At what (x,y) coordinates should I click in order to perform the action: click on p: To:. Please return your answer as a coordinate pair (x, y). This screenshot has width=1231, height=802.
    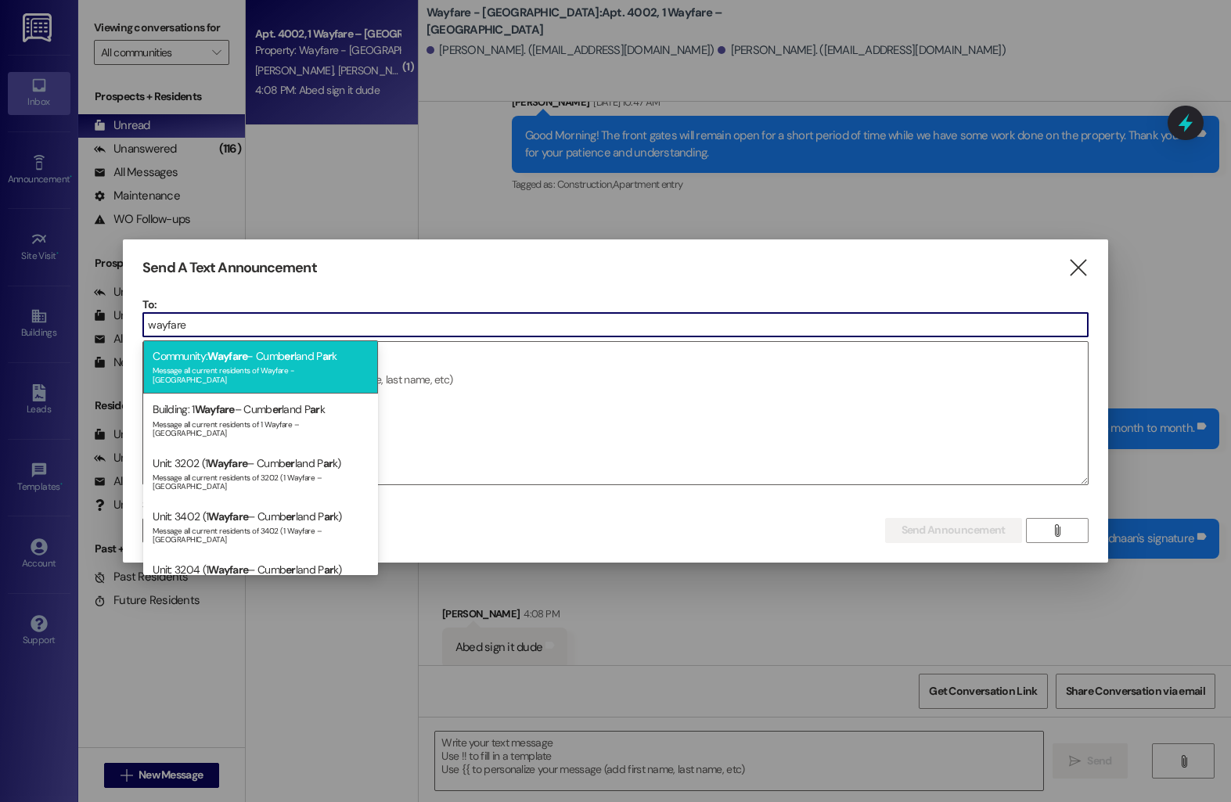
    Looking at the image, I should click on (615, 304).